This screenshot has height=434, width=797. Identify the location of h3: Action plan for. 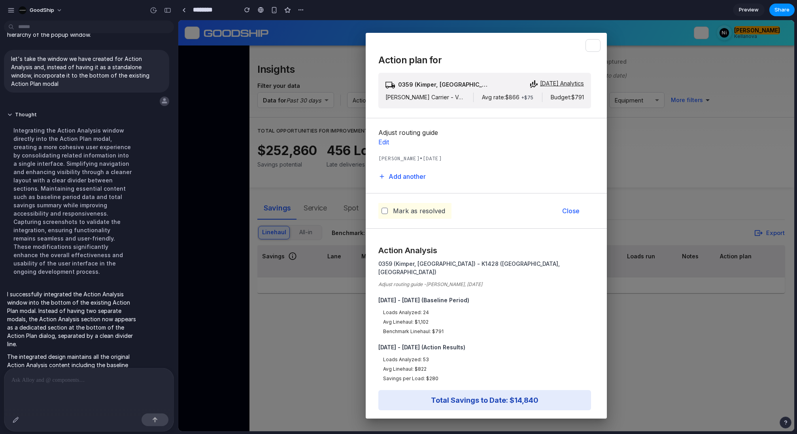
(307, 40).